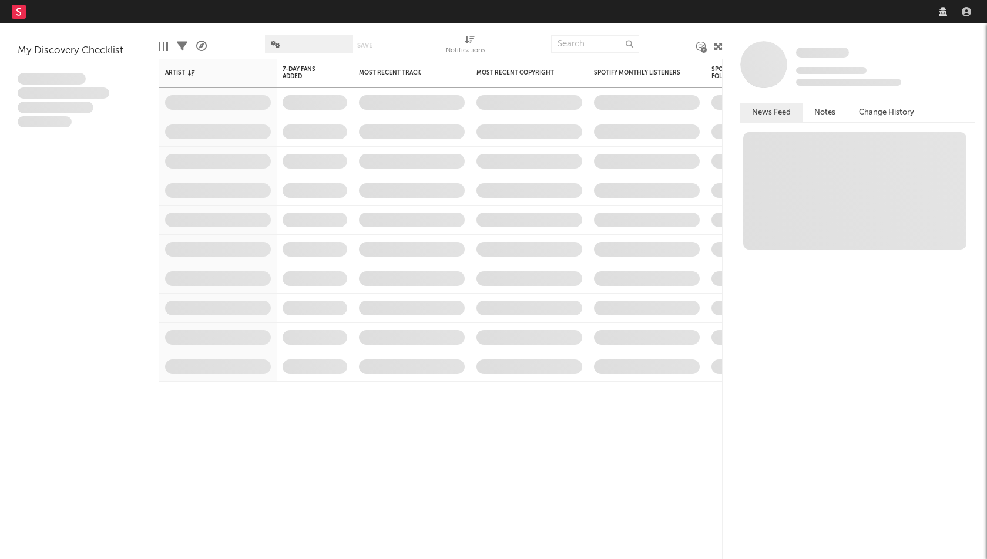  Describe the element at coordinates (52, 79) in the screenshot. I see `span: Lorem ipsum dolor` at that location.